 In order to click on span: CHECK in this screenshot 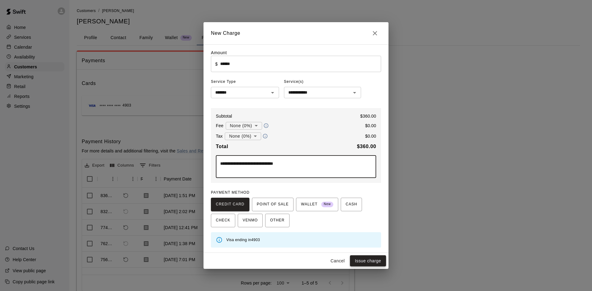, I will do `click(223, 221)`.